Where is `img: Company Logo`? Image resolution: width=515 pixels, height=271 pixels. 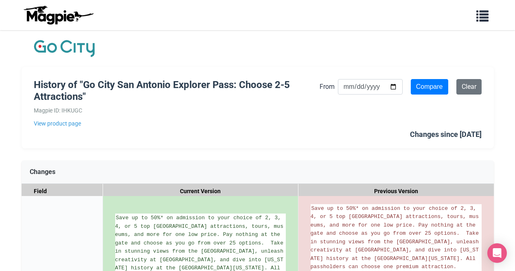
img: Company Logo is located at coordinates (64, 48).